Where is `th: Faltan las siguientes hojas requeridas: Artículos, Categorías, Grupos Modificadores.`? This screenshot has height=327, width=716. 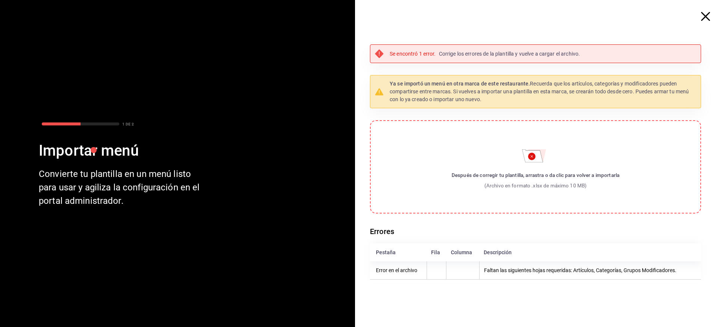
th: Faltan las siguientes hojas requeridas: Artículos, Categorías, Grupos Modificadores. is located at coordinates (590, 270).